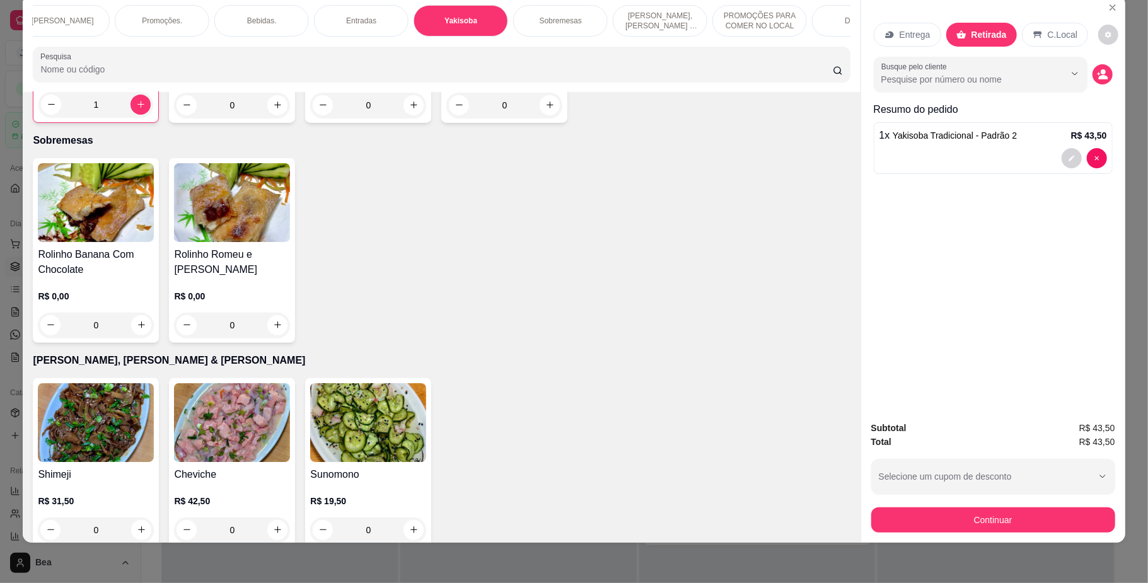  What do you see at coordinates (760, 21) in the screenshot?
I see `p: PROMOÇÕES PARA COMER NO LOCAL` at bounding box center [760, 21].